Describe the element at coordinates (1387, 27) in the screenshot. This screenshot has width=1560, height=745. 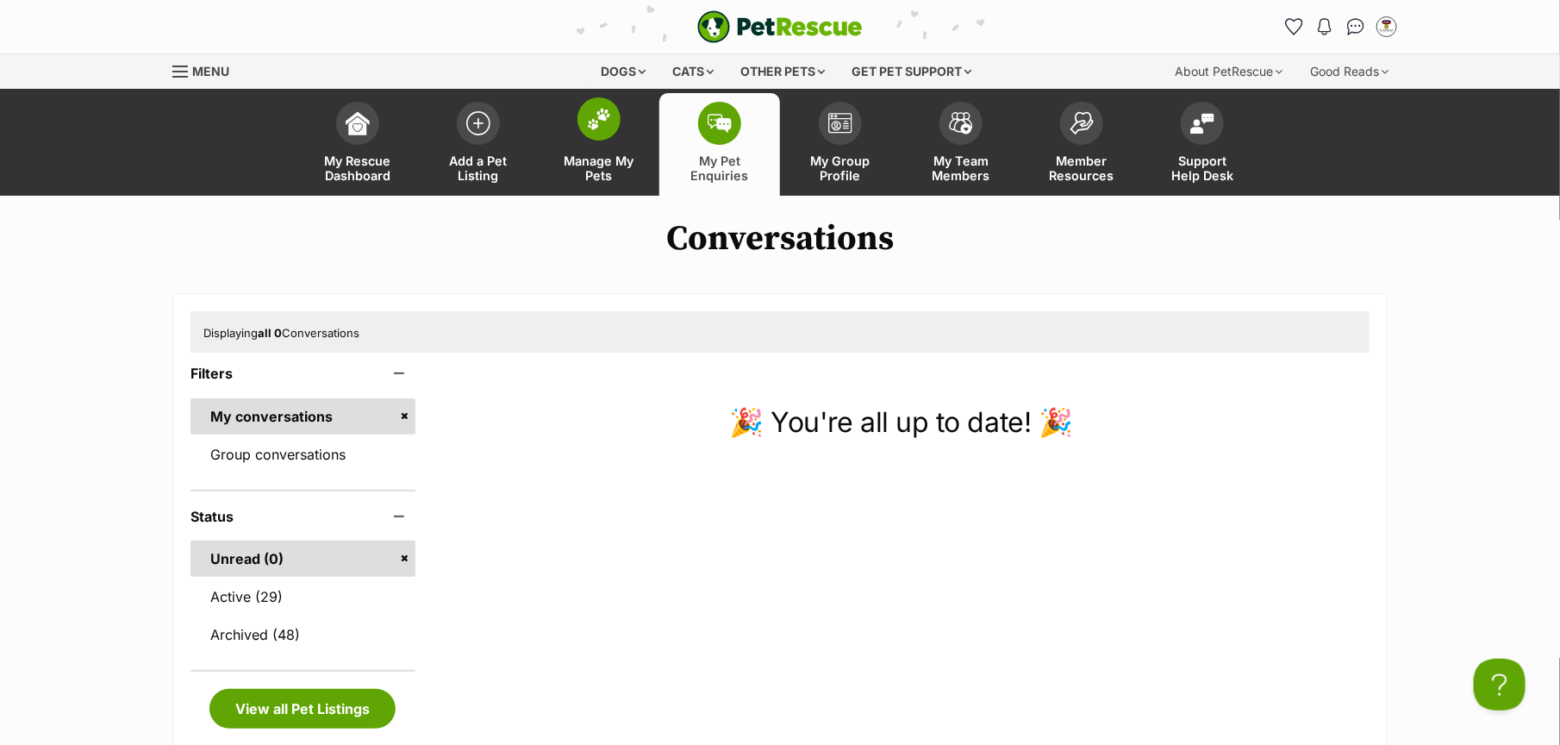
I see `button: My account` at that location.